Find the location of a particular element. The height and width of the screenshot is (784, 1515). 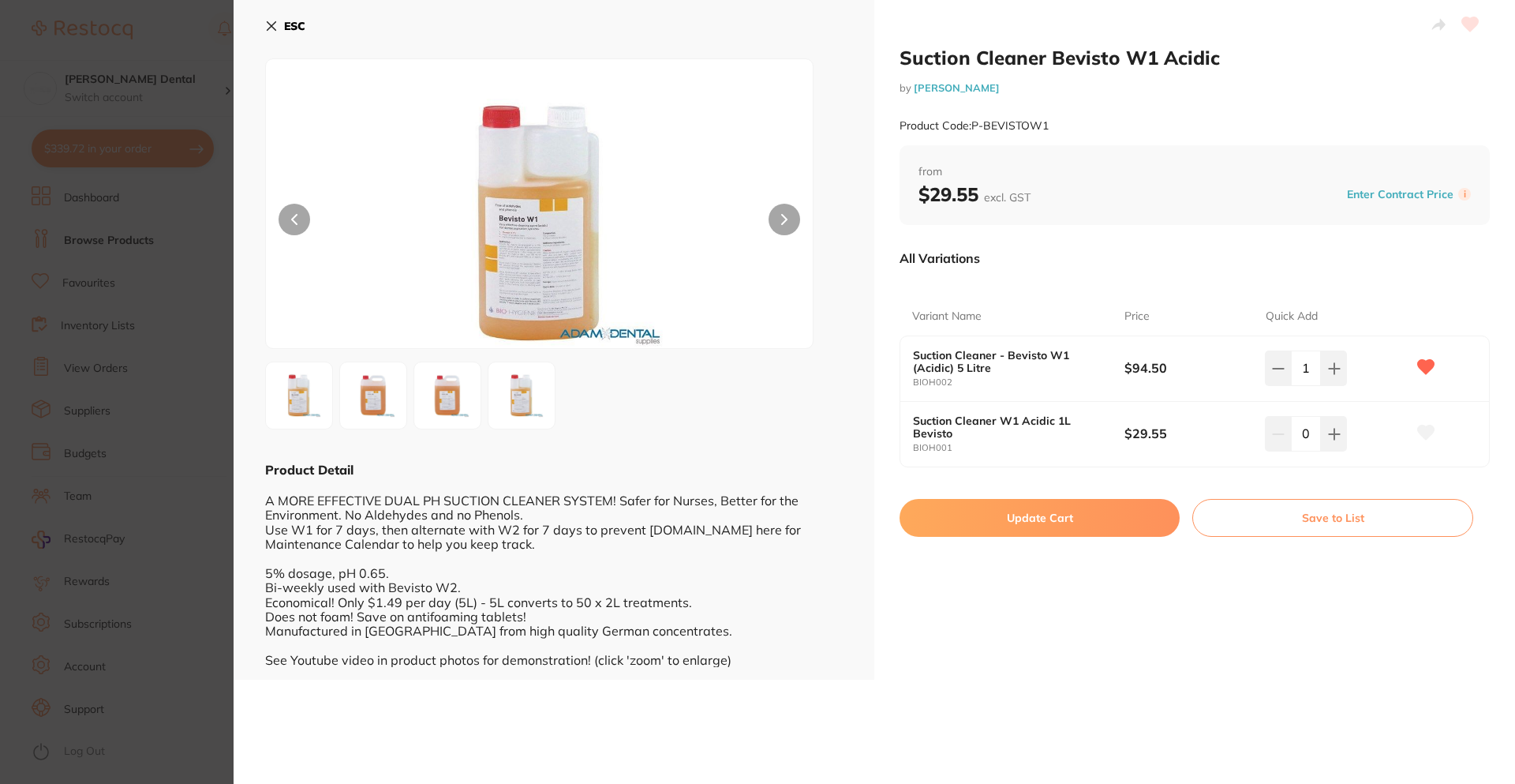

p: Price is located at coordinates (1138, 316).